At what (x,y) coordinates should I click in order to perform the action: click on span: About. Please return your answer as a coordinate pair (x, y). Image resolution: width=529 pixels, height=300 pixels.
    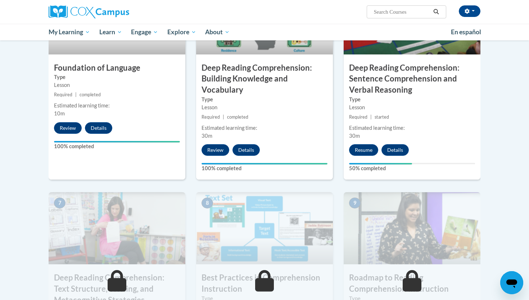
    Looking at the image, I should click on (217, 32).